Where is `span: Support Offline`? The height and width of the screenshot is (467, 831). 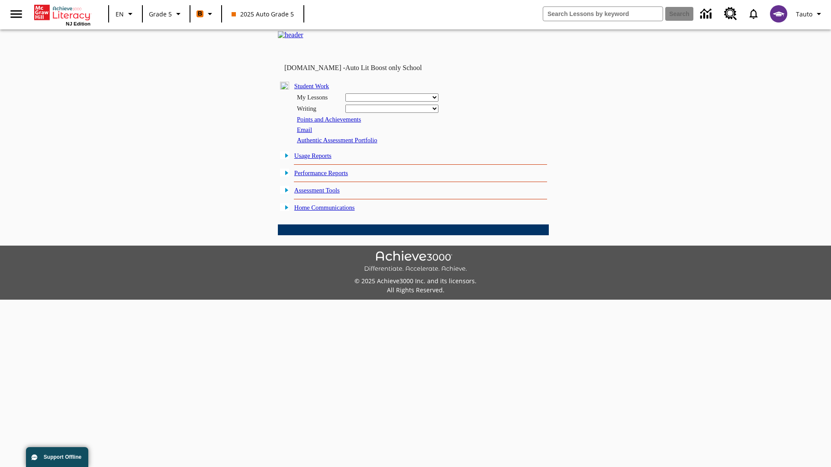
span: Support Offline is located at coordinates (62, 457).